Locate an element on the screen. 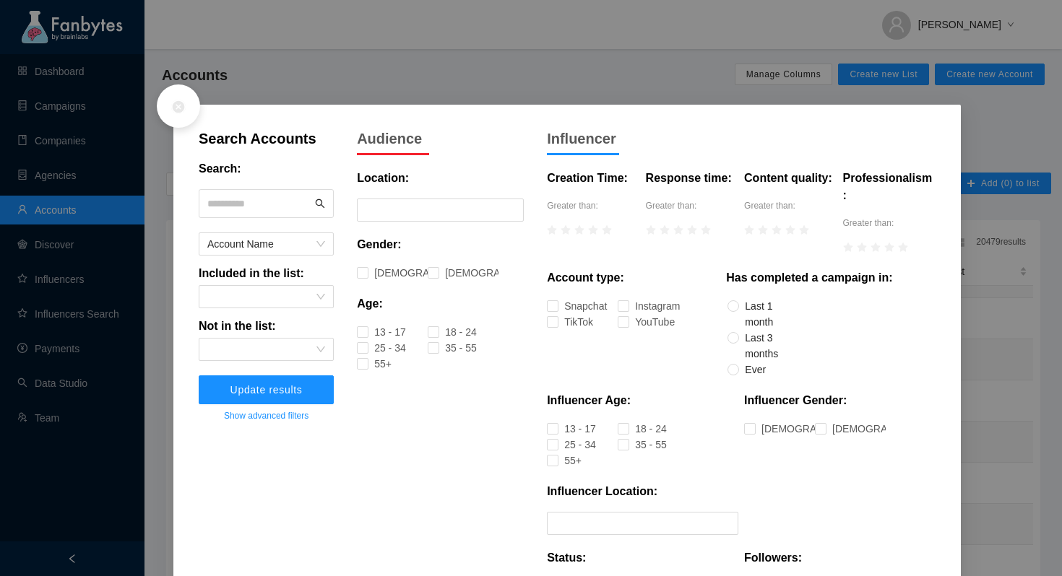 The height and width of the screenshot is (576, 1062). p: Location: is located at coordinates (383, 178).